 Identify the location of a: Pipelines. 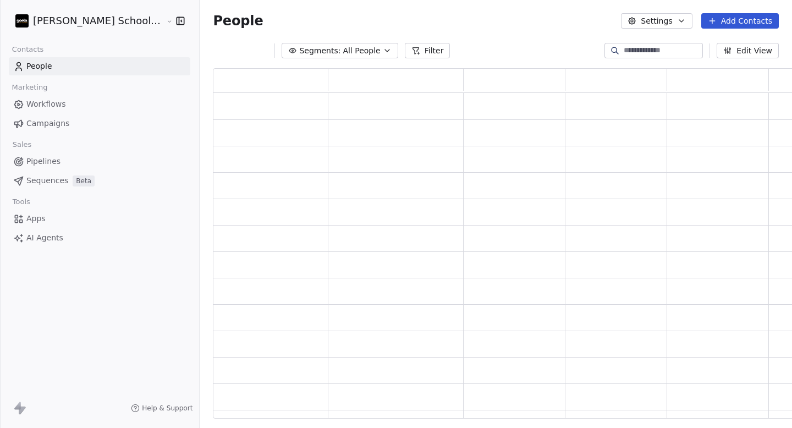
(100, 161).